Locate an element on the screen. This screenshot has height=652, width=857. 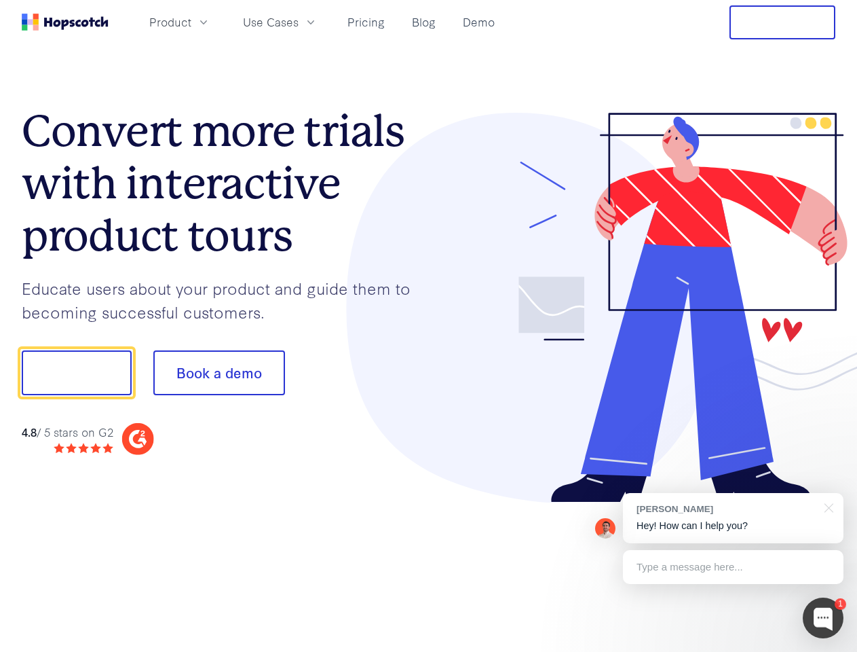
div: 1 is located at coordinates (840, 603).